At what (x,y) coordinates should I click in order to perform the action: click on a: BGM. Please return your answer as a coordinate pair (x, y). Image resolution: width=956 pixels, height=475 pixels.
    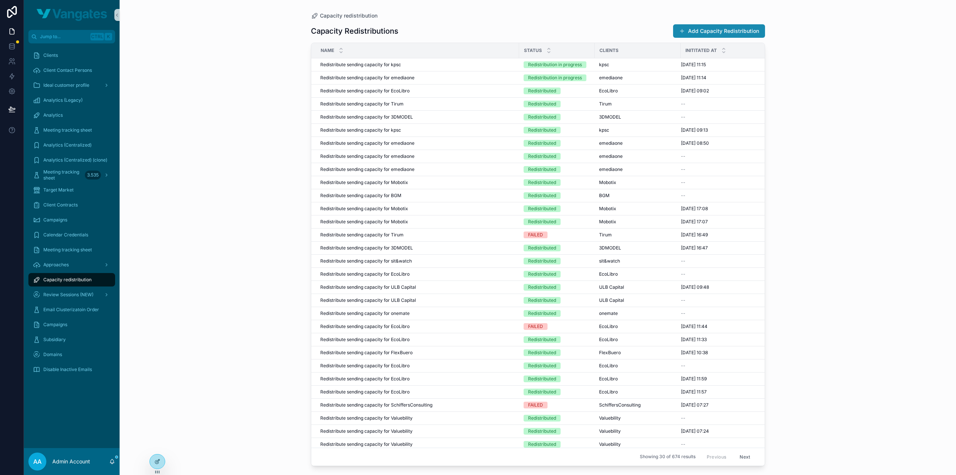
    Looking at the image, I should click on (638, 196).